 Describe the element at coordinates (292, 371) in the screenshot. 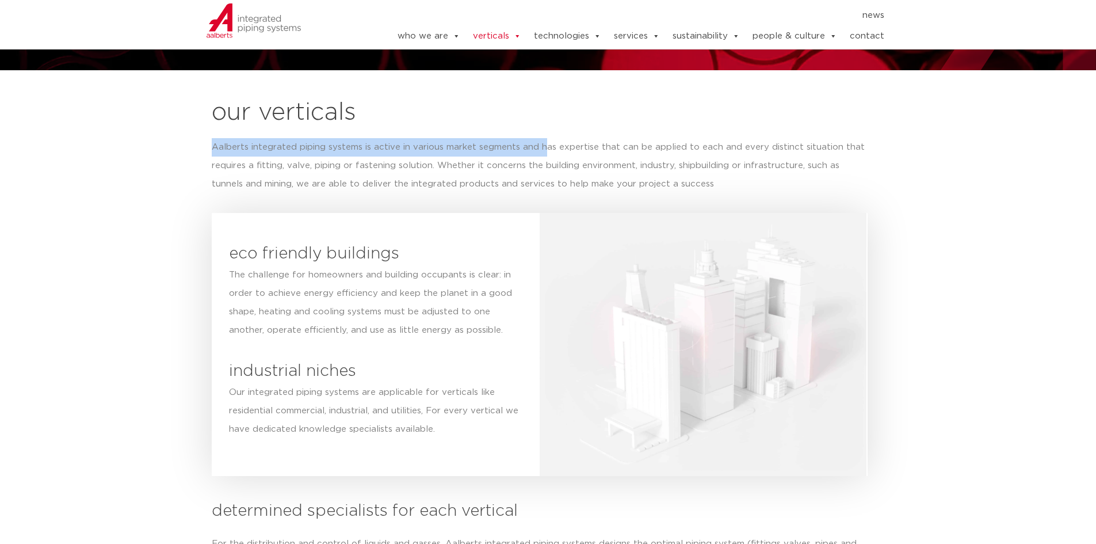

I see `h3: industrial niches` at that location.